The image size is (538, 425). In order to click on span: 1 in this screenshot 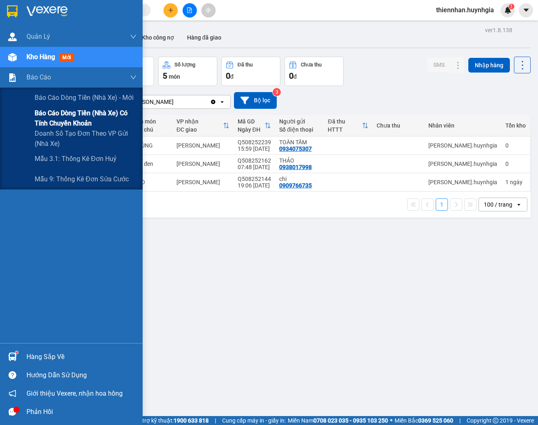, I will do `click(511, 7)`.